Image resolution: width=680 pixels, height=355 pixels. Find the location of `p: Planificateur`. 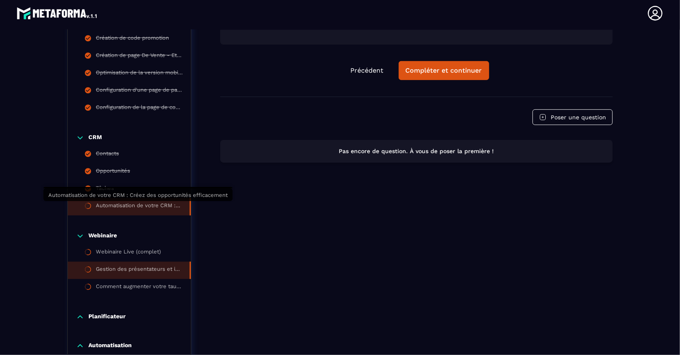

p: Planificateur is located at coordinates (107, 317).